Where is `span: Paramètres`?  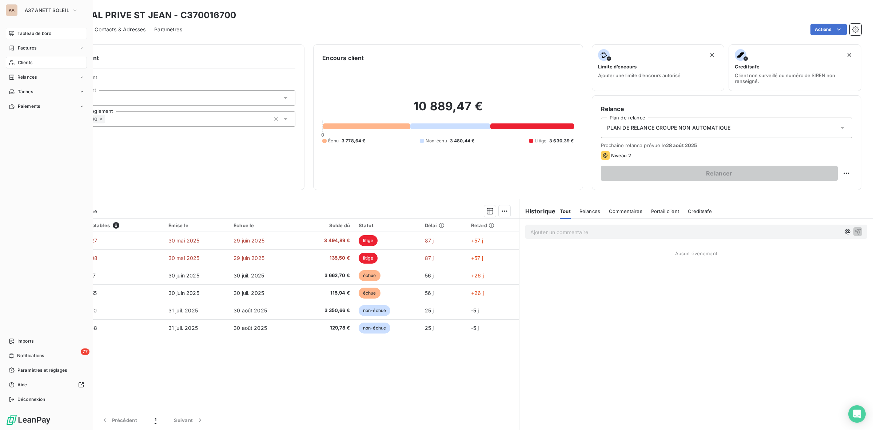
span: Paramètres is located at coordinates (168, 29).